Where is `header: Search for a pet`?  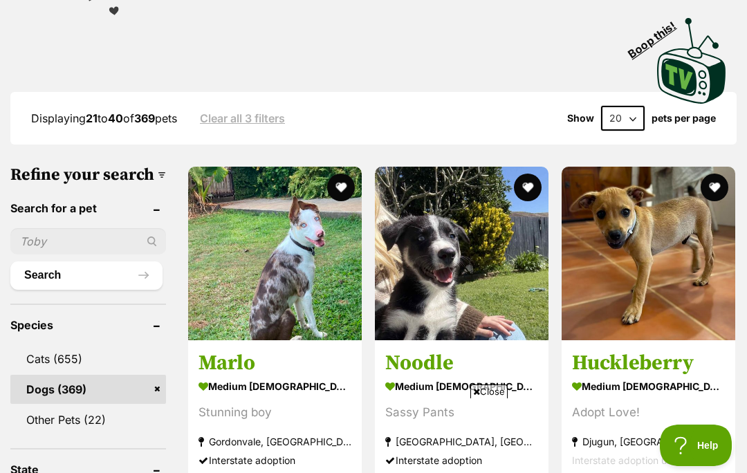 header: Search for a pet is located at coordinates (88, 208).